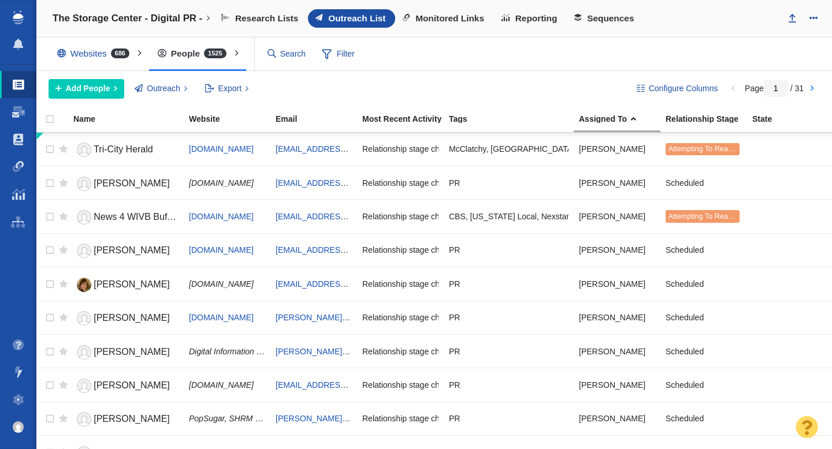 This screenshot has height=449, width=832. What do you see at coordinates (161, 89) in the screenshot?
I see `button: Outreach` at bounding box center [161, 89].